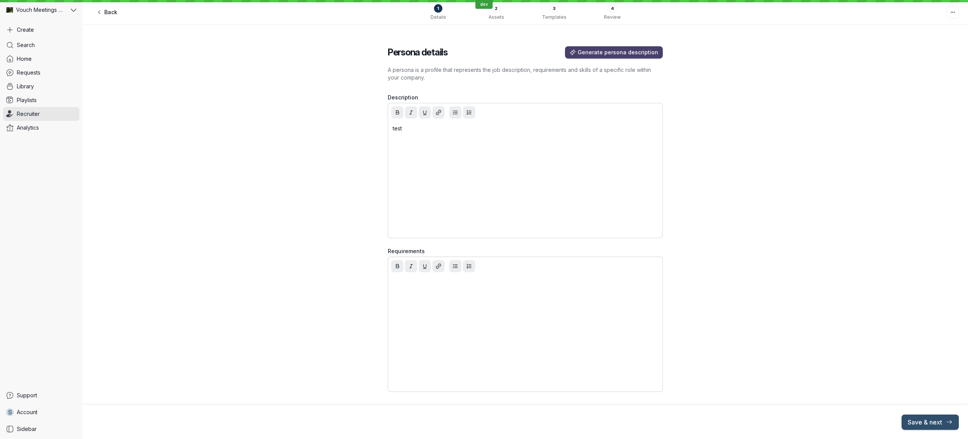 Image resolution: width=968 pixels, height=439 pixels. What do you see at coordinates (613, 8) in the screenshot?
I see `div: 4` at bounding box center [613, 8].